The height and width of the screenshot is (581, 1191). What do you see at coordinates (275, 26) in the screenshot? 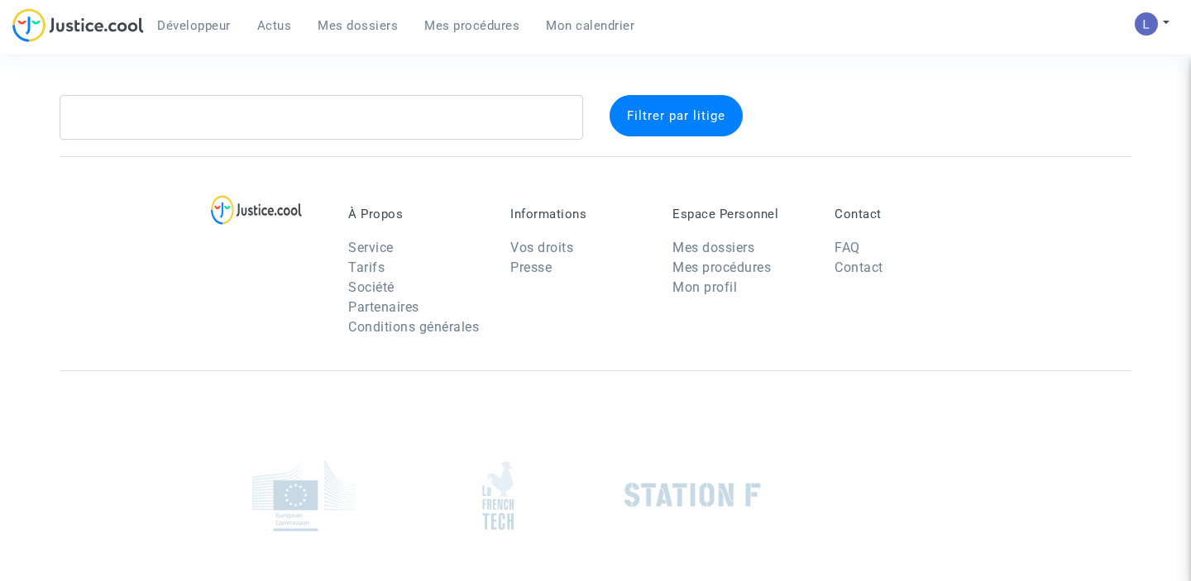
I see `a: Actus` at bounding box center [275, 26].